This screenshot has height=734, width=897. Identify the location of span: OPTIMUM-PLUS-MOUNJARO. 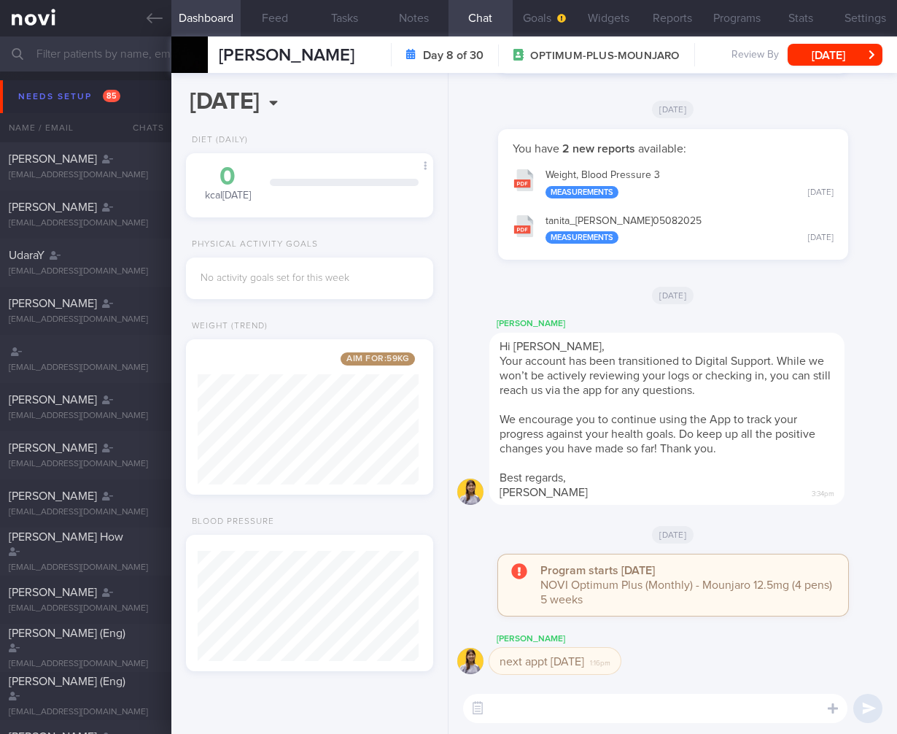
(605, 56).